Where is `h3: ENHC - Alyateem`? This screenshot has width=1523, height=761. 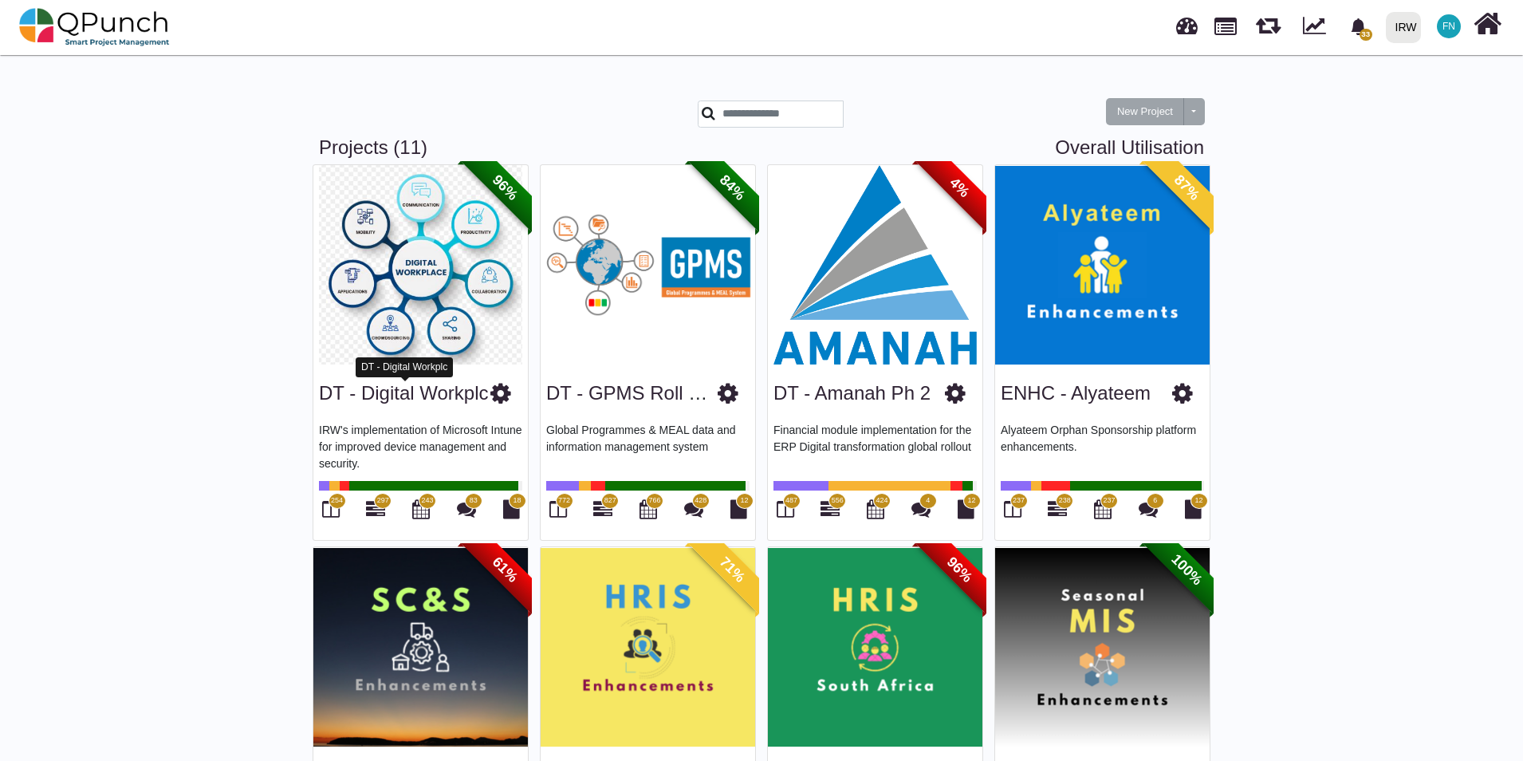
h3: ENHC - Alyateem is located at coordinates (1075, 393).